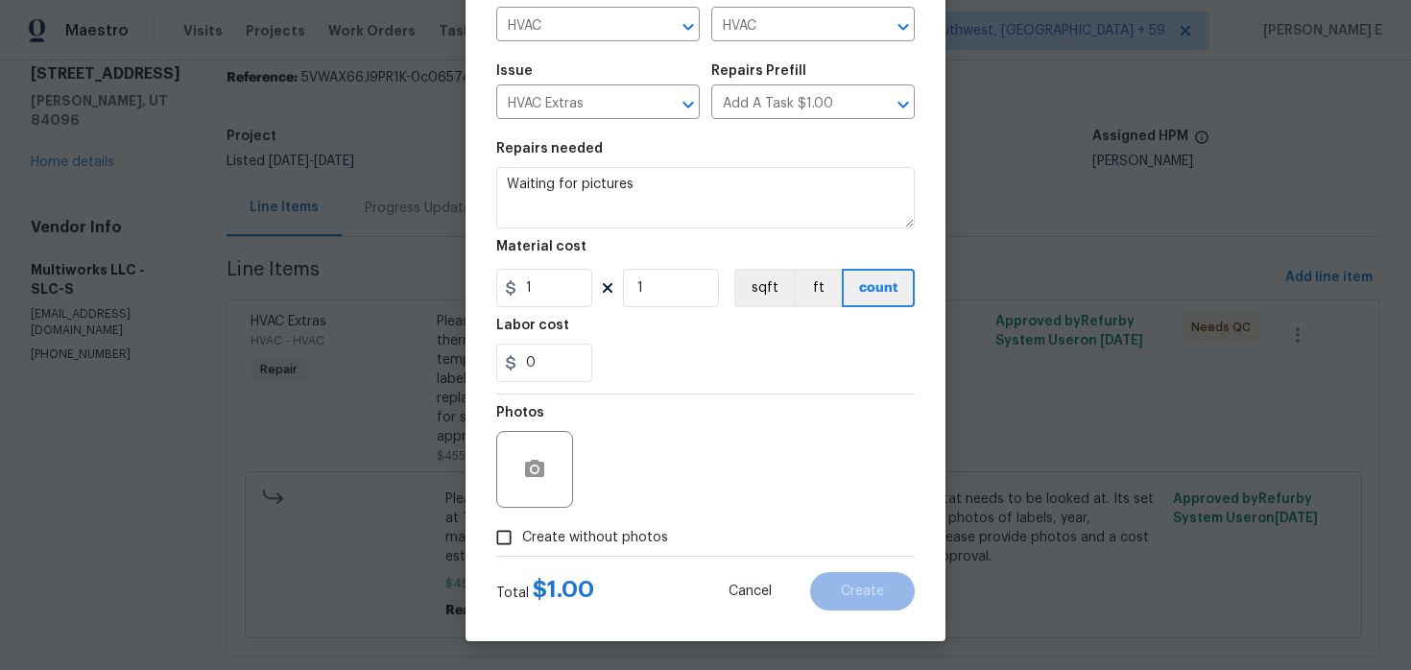 Image resolution: width=1411 pixels, height=670 pixels. What do you see at coordinates (595, 537) in the screenshot?
I see `span: Create without photos` at bounding box center [595, 537].